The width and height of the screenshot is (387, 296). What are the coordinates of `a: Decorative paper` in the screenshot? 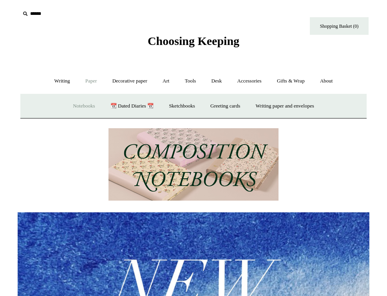 It's located at (130, 81).